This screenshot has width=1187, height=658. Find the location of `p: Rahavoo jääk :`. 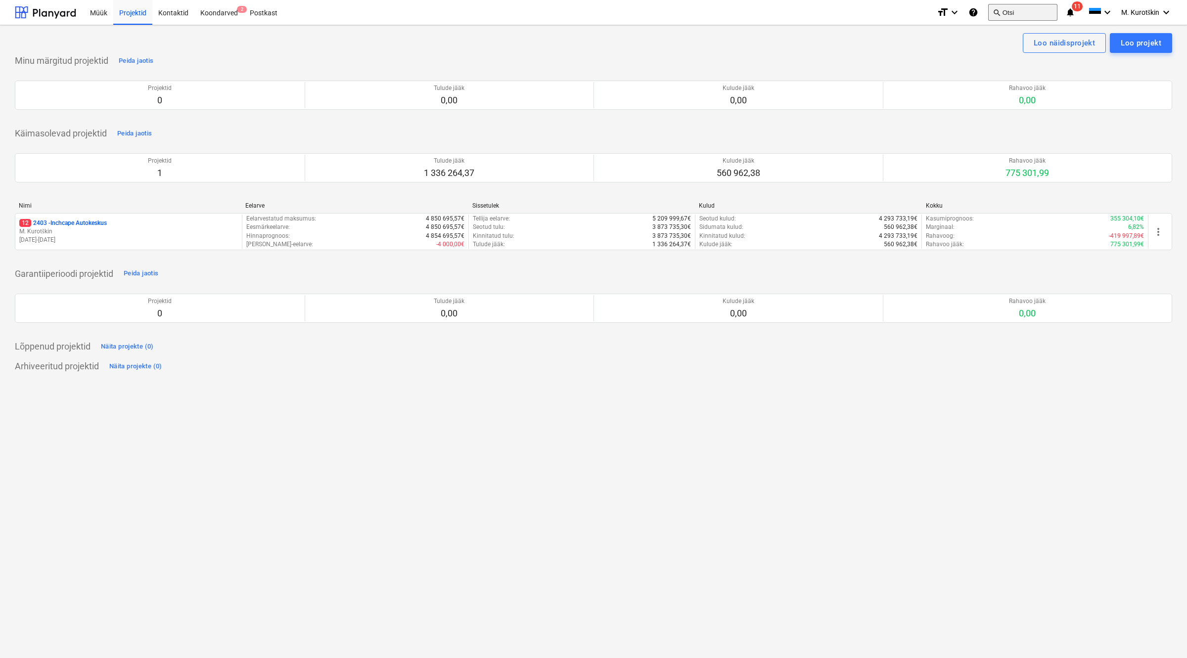

p: Rahavoo jääk : is located at coordinates (944, 244).